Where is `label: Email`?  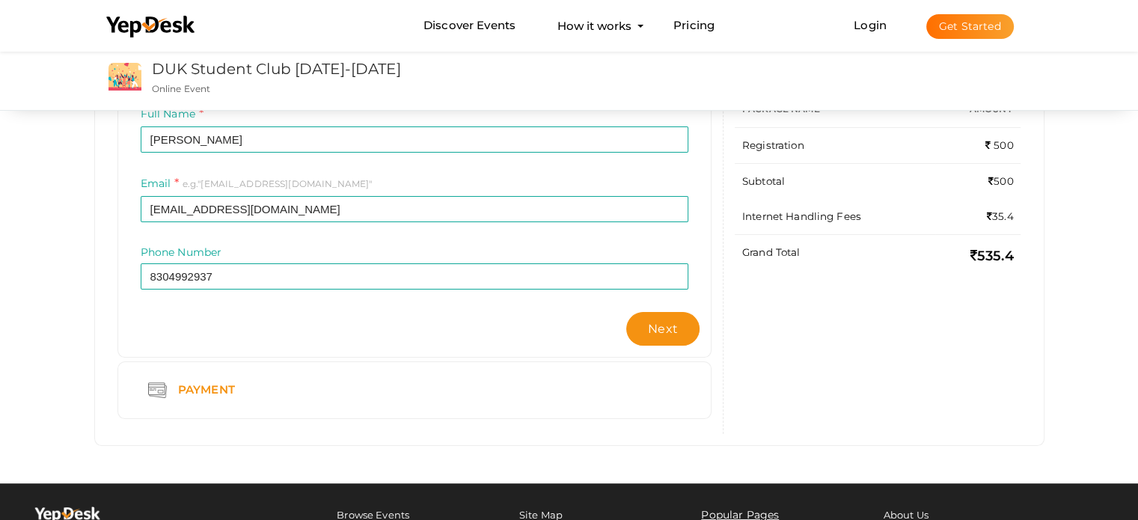
label: Email is located at coordinates (160, 183).